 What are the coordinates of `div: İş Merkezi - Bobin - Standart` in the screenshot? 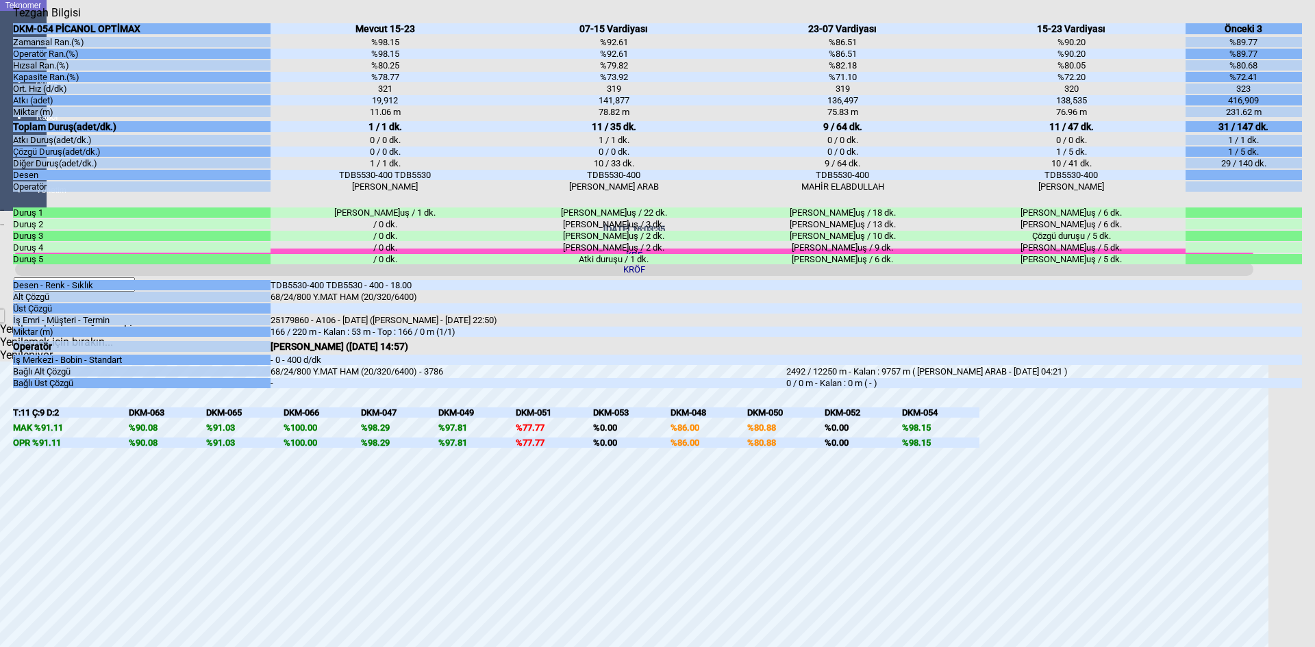 It's located at (142, 360).